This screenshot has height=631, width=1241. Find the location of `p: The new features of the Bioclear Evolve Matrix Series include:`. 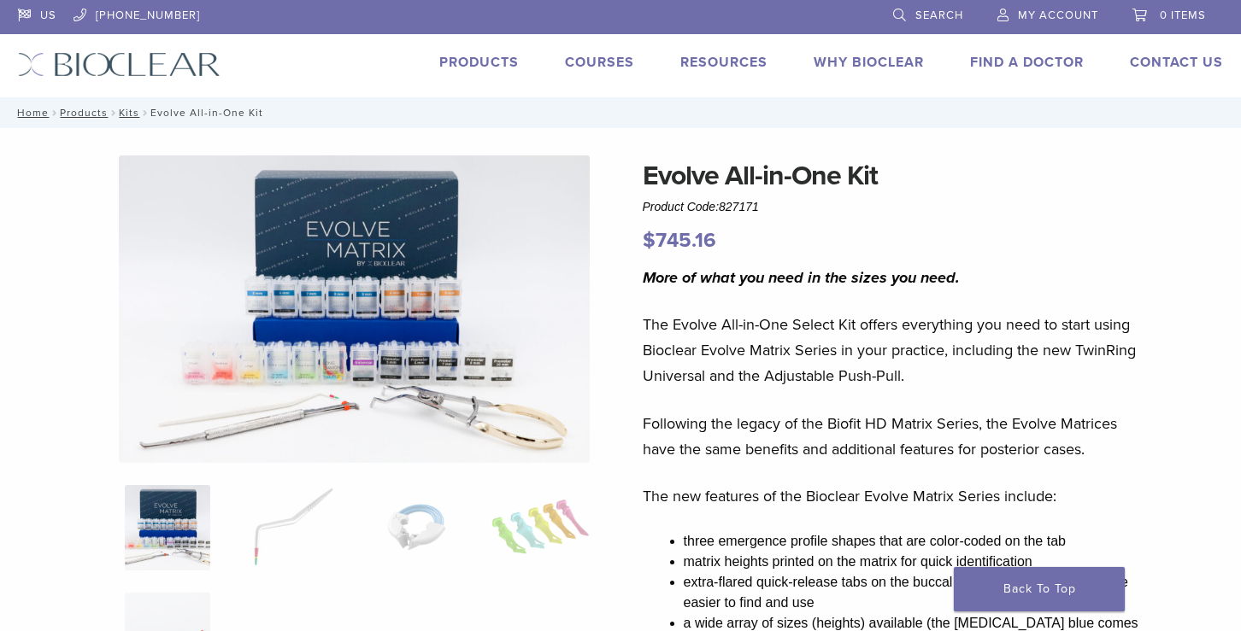

p: The new features of the Bioclear Evolve Matrix Series include: is located at coordinates (894, 496).